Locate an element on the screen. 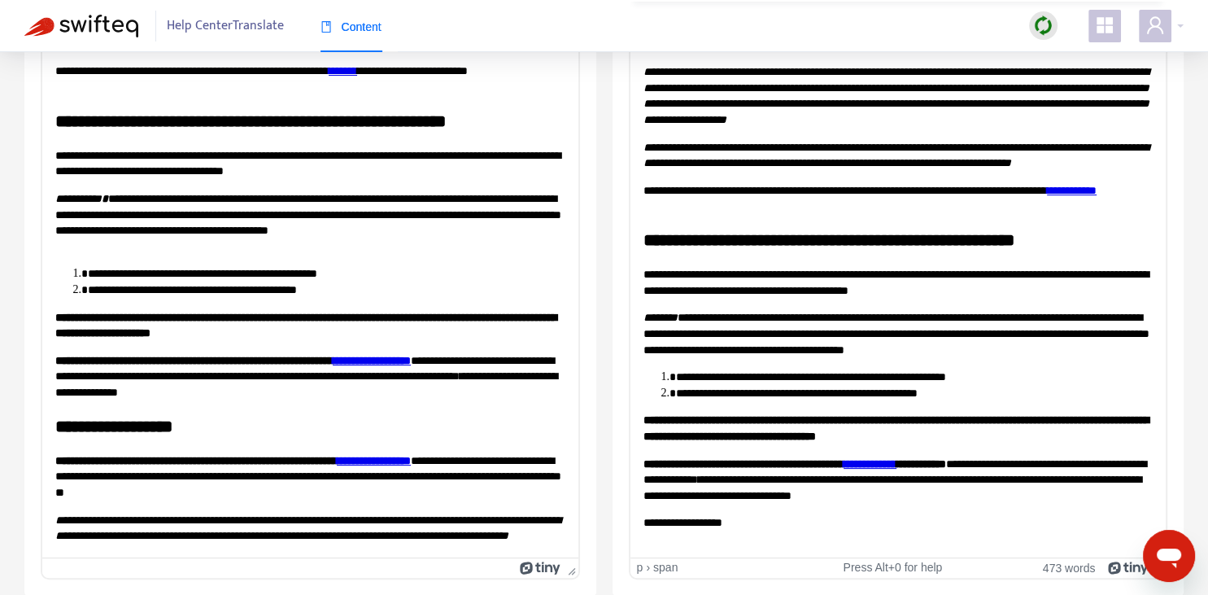 The height and width of the screenshot is (595, 1208). button: 473 words is located at coordinates (1069, 567).